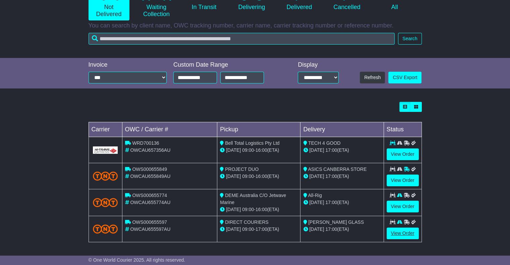 This screenshot has height=265, width=510. I want to click on span: ASICS CANBERRA STORE, so click(337, 169).